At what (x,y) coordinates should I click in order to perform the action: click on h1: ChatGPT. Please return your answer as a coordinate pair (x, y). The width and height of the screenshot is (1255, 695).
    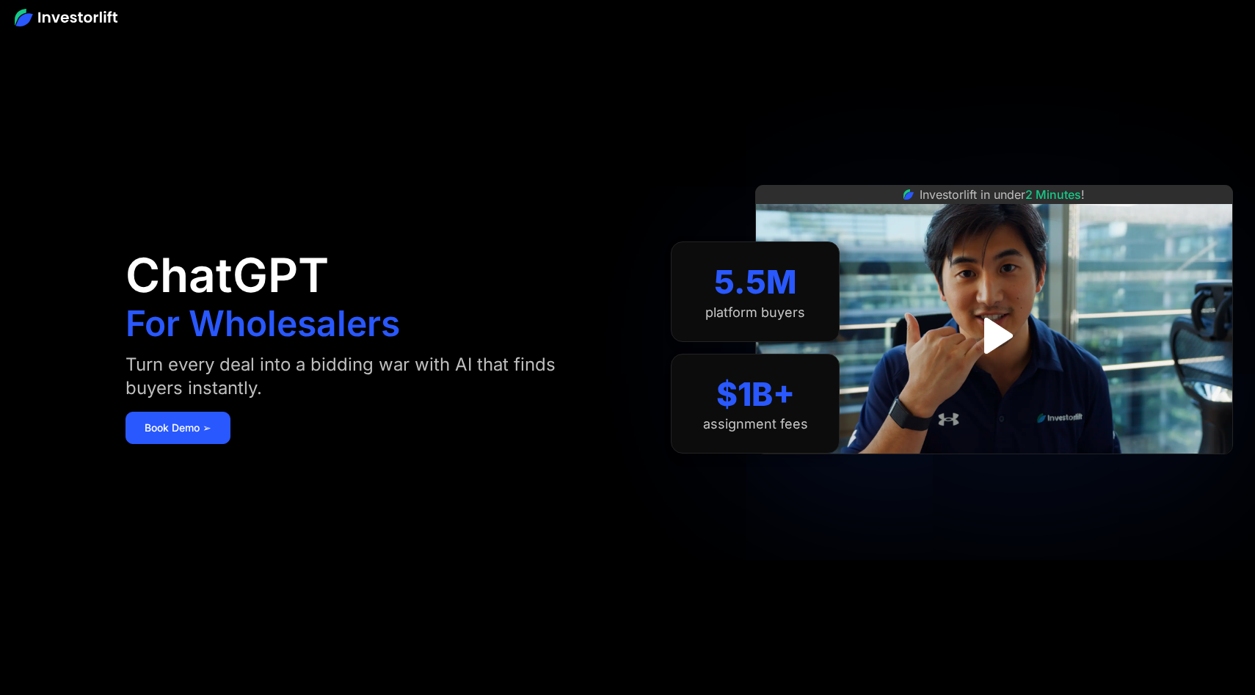
    Looking at the image, I should click on (227, 275).